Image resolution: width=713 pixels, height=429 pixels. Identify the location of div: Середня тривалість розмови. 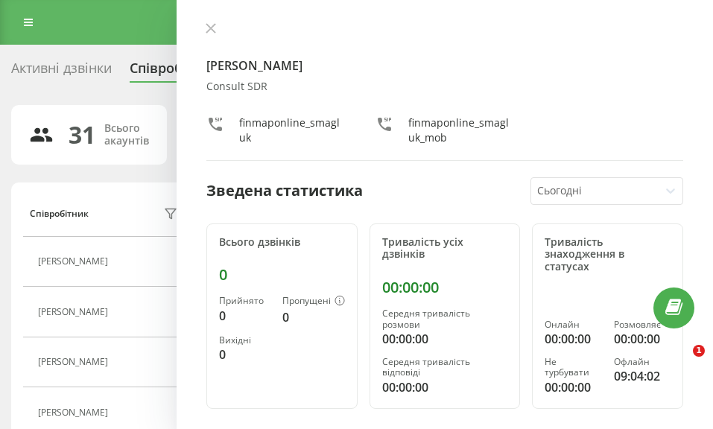
(445, 319).